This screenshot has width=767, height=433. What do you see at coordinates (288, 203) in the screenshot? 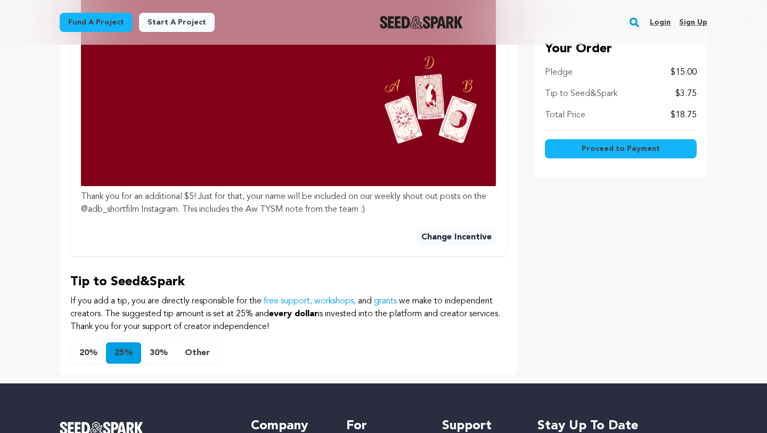
I see `p: Thank you for an additional $5! Just for that, your name will be included on our weekly shout out...` at bounding box center [288, 203].